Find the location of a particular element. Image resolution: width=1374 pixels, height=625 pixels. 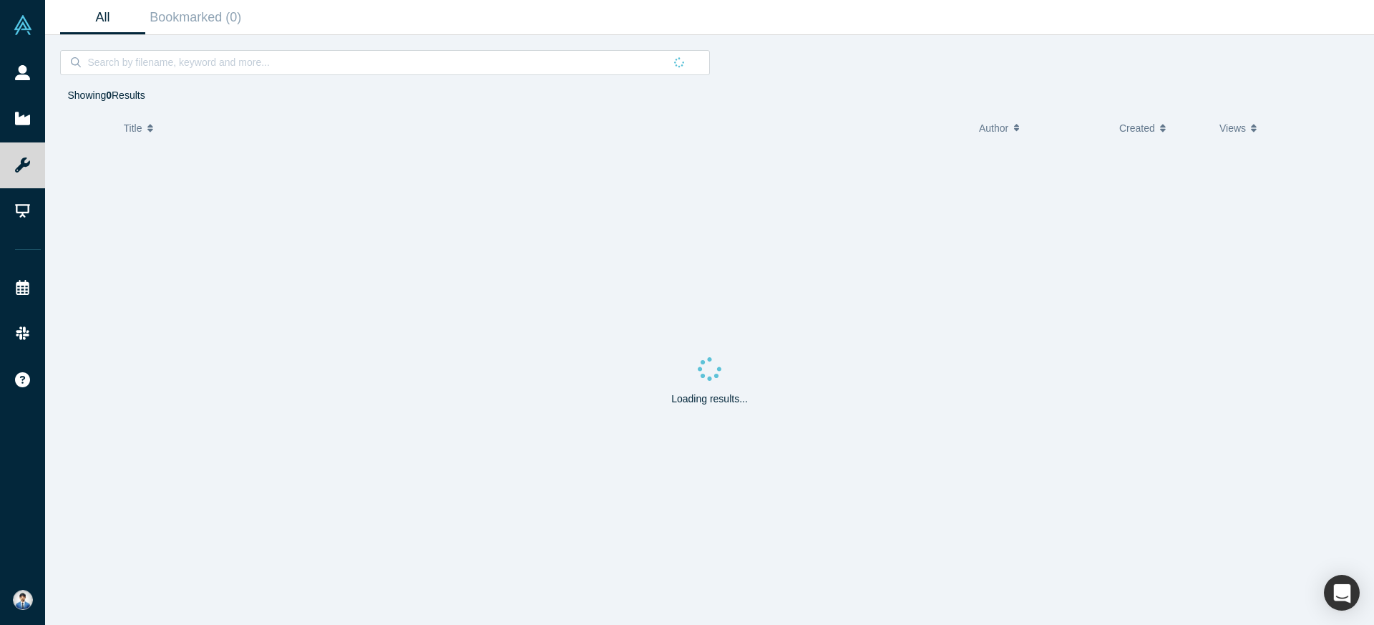

img: Tejasvin Srinivasan's Account is located at coordinates (23, 600).